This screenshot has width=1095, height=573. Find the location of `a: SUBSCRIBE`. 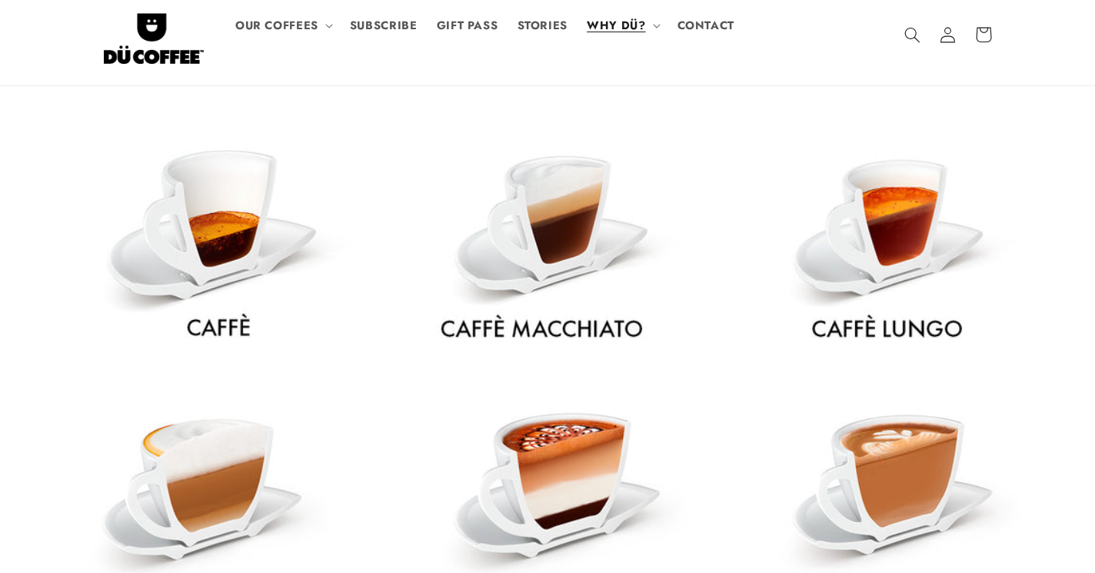

a: SUBSCRIBE is located at coordinates (383, 25).